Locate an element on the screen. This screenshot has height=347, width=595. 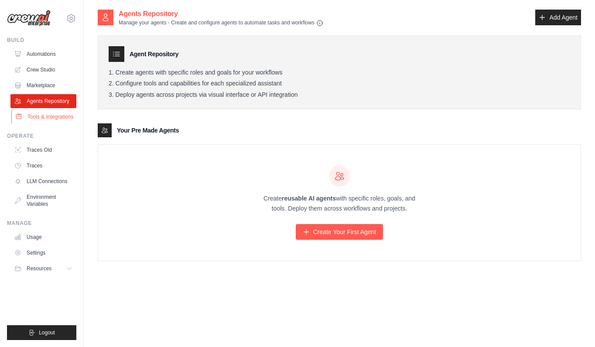
div: Build is located at coordinates (41, 40).